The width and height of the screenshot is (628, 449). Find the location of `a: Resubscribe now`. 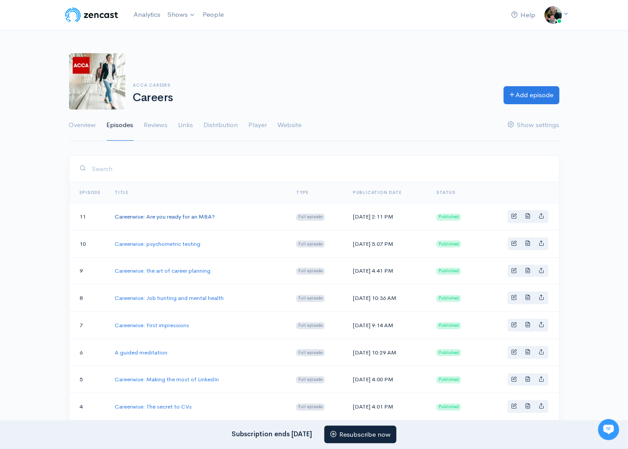

a: Resubscribe now is located at coordinates (361, 434).